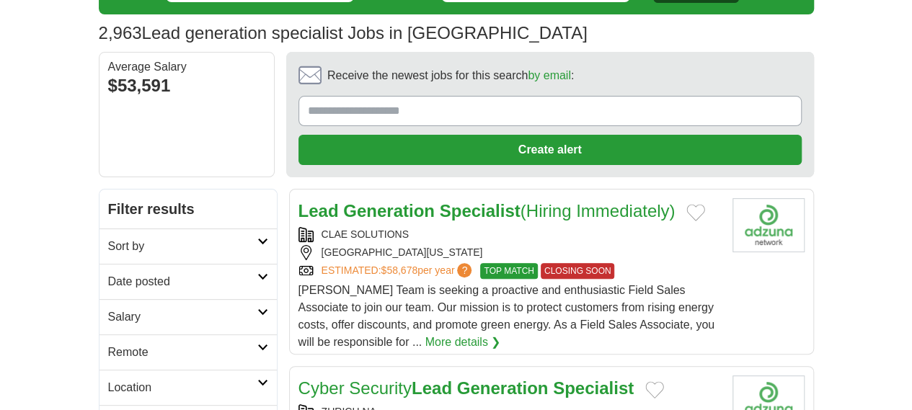  I want to click on h2: Sort by, so click(182, 247).